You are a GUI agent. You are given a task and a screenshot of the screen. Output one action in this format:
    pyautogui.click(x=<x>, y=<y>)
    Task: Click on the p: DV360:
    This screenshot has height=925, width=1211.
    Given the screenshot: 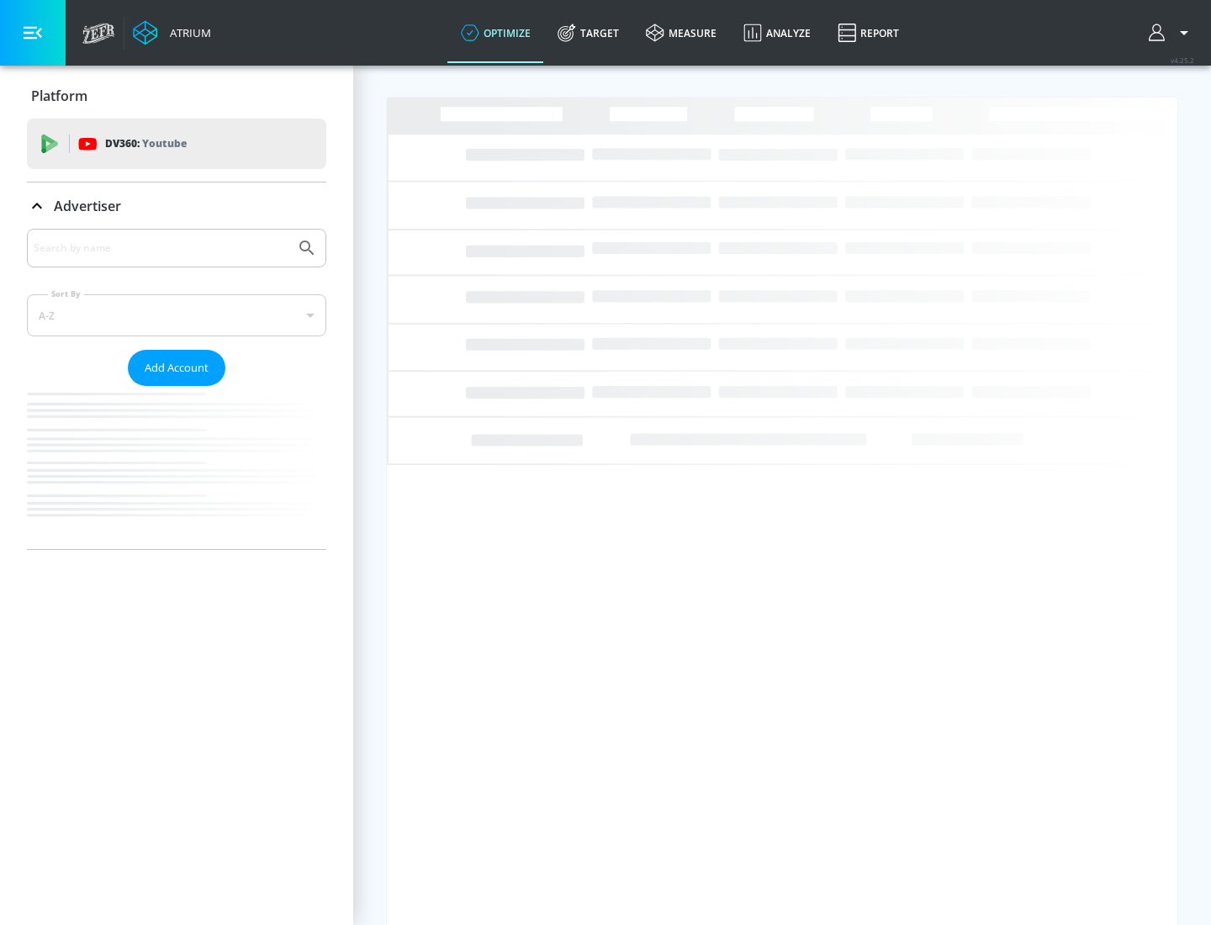 What is the action you would take?
    pyautogui.click(x=145, y=144)
    